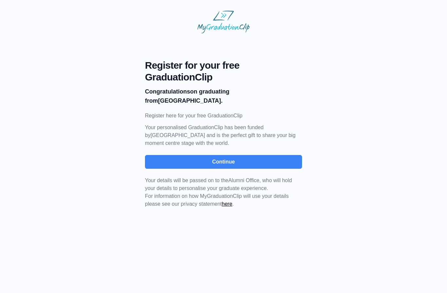  Describe the element at coordinates (218, 192) in the screenshot. I see `span: For information on how MyGraduationClip will use your details please see our privacy statement .` at that location.